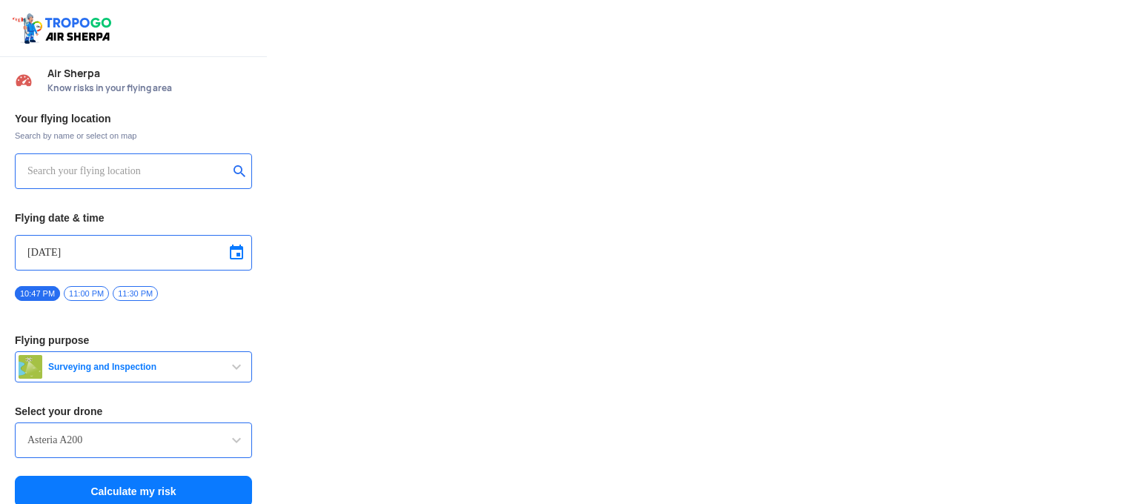 This screenshot has width=1135, height=504. I want to click on span: Know risks in your flying area, so click(150, 88).